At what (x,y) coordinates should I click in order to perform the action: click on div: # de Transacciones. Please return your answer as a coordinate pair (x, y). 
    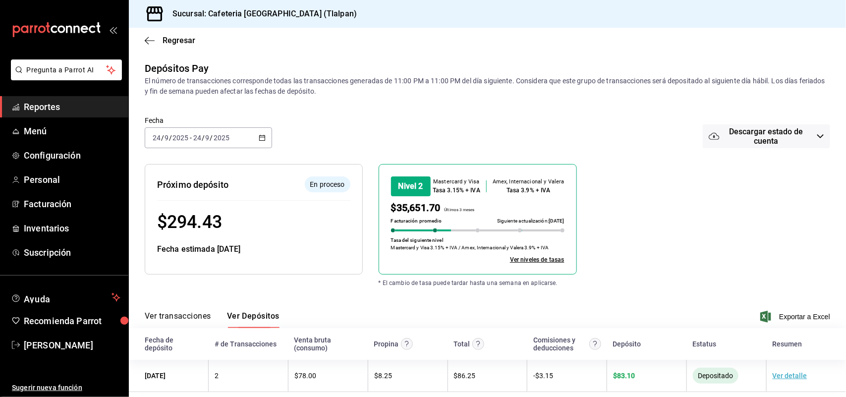
    Looking at the image, I should click on (245, 344).